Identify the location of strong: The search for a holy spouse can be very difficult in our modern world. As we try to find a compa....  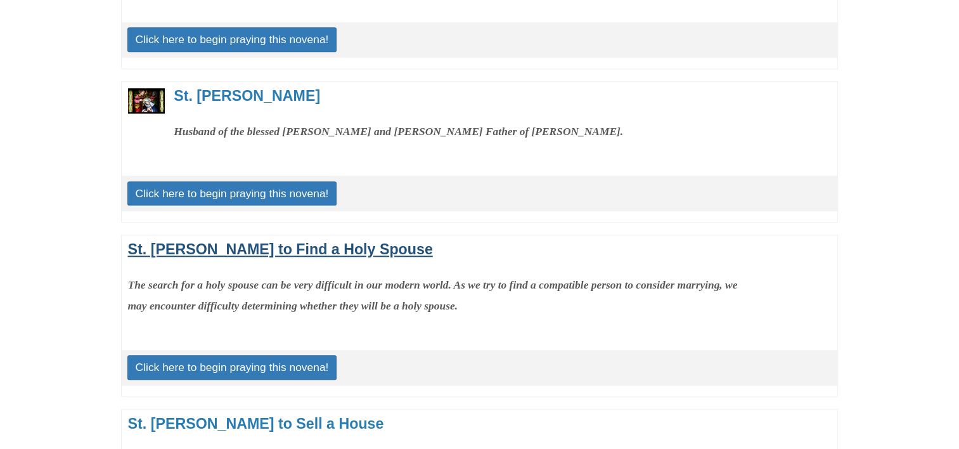
(433, 295).